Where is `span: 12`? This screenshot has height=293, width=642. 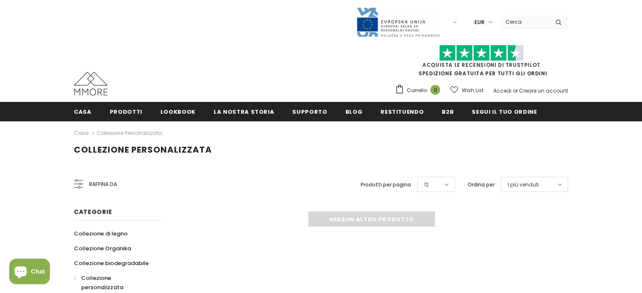
span: 12 is located at coordinates (426, 185).